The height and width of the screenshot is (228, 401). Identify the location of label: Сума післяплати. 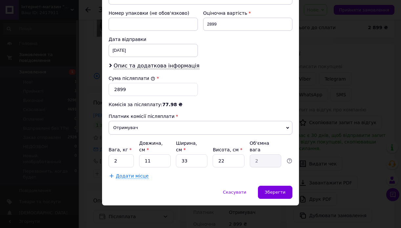
(132, 78).